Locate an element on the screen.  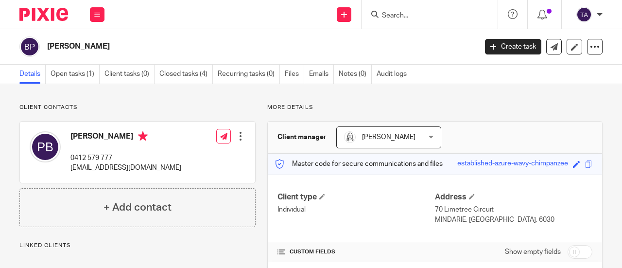
a: Recurring tasks (0) is located at coordinates (249, 74).